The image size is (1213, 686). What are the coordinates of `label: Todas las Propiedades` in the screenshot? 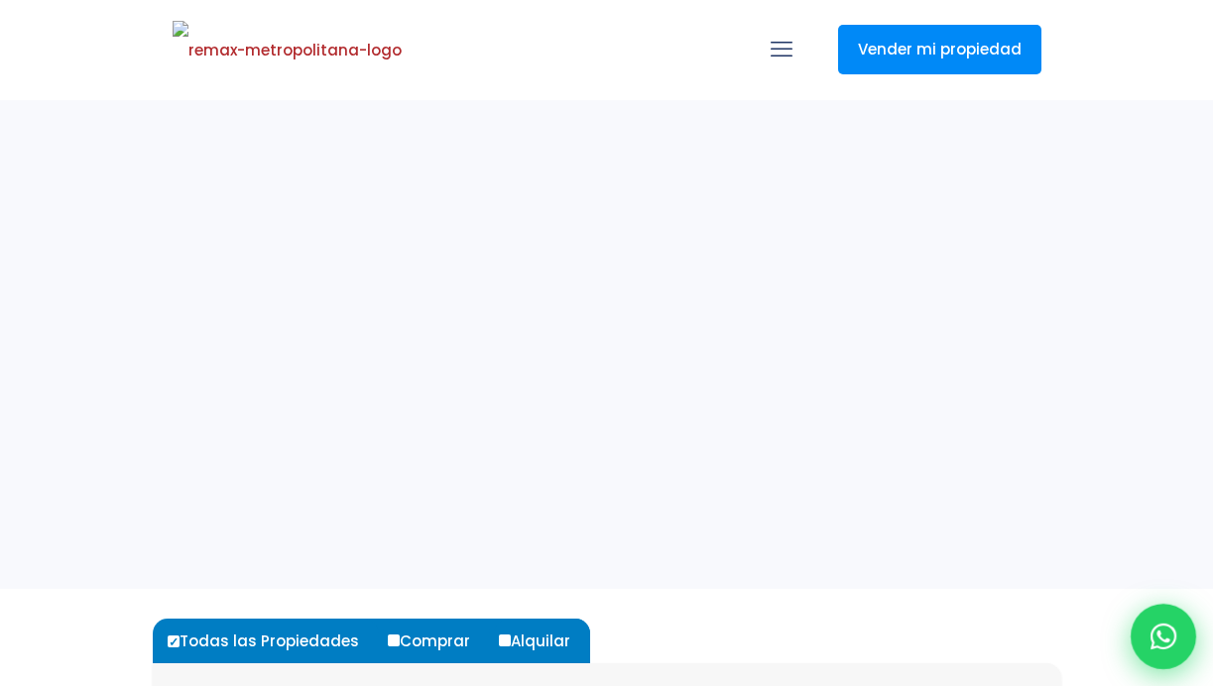 It's located at (271, 641).